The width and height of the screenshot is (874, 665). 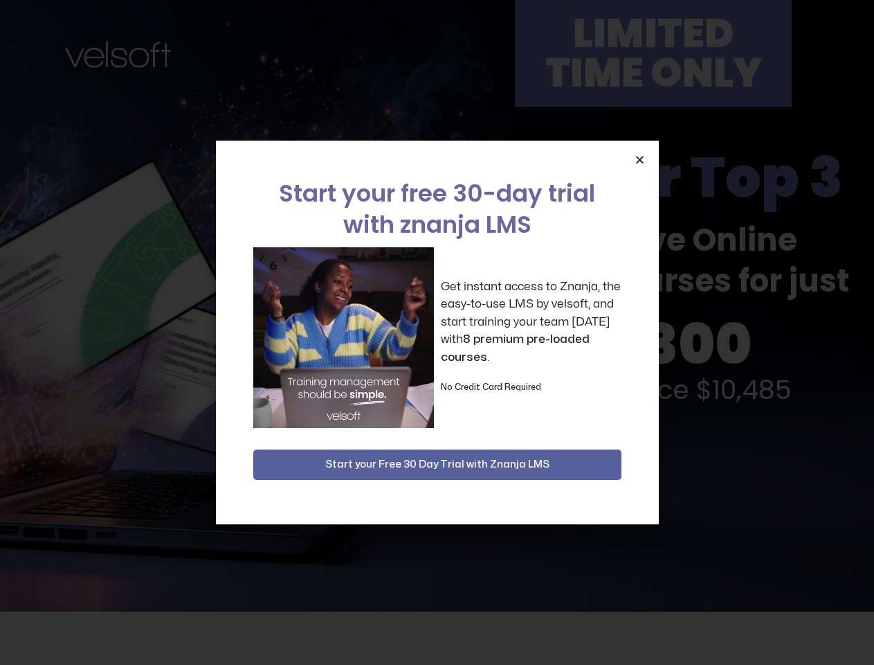 What do you see at coordinates (438, 465) in the screenshot?
I see `button: Start your Free 30 Day Trial with Znanja LMS` at bounding box center [438, 465].